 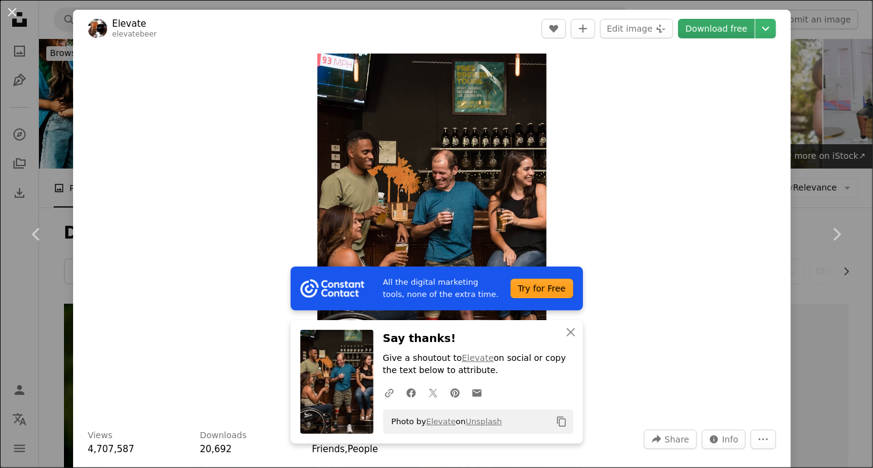 What do you see at coordinates (433, 393) in the screenshot?
I see `a: Share on Twitter` at bounding box center [433, 393].